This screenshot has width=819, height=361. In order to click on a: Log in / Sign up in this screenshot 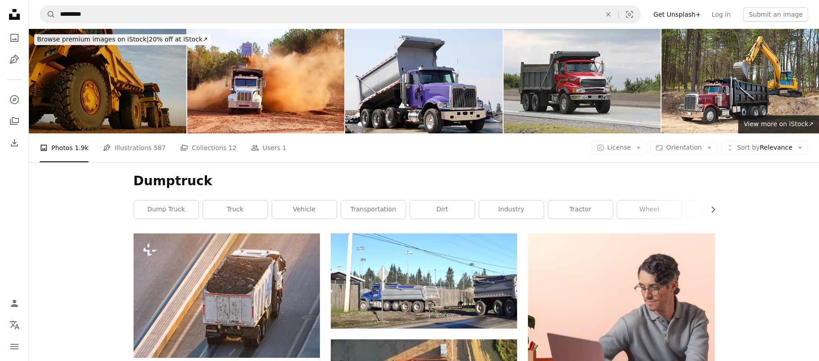, I will do `click(14, 304)`.